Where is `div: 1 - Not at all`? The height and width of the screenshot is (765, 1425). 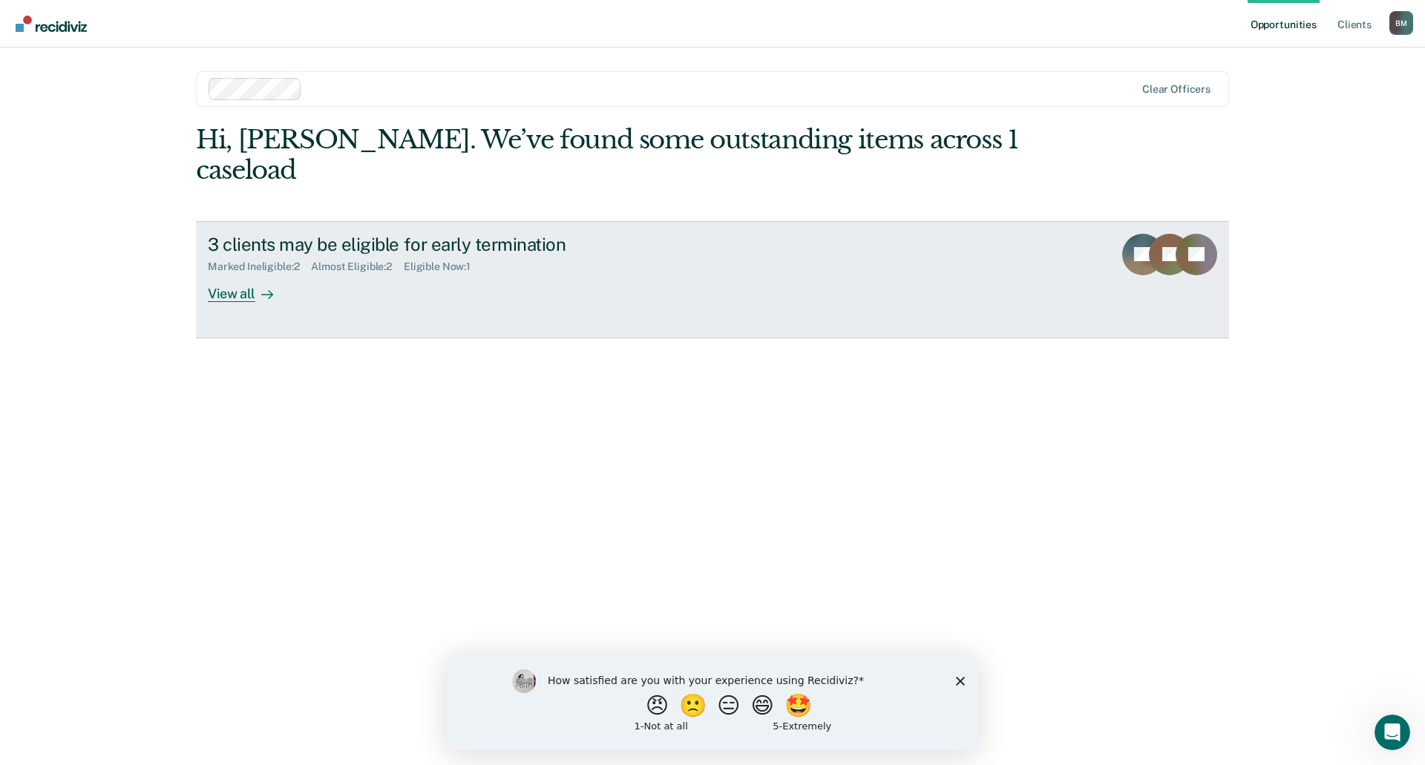 div: 1 - Not at all is located at coordinates (171, 71).